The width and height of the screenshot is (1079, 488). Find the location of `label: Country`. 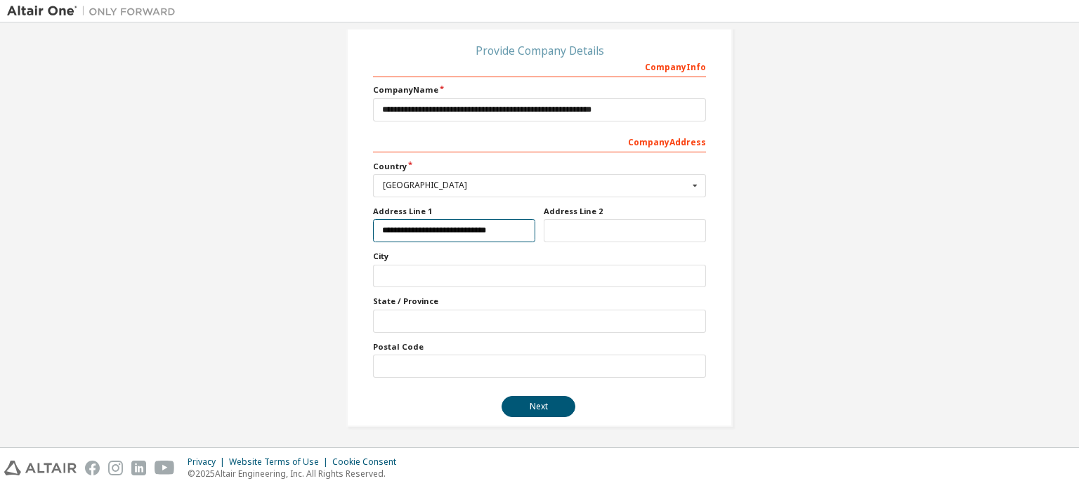

label: Country is located at coordinates (539, 166).